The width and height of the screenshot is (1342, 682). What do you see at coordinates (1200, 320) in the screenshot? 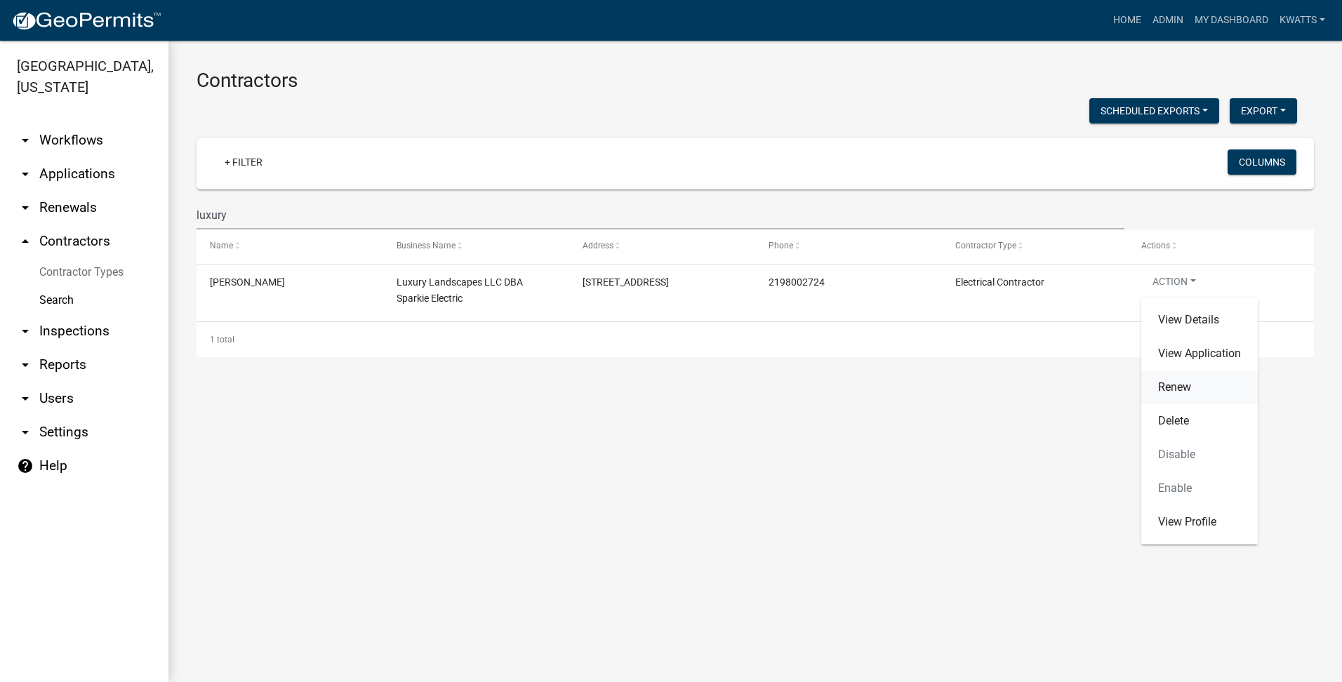
I see `a: View Details` at bounding box center [1200, 320].